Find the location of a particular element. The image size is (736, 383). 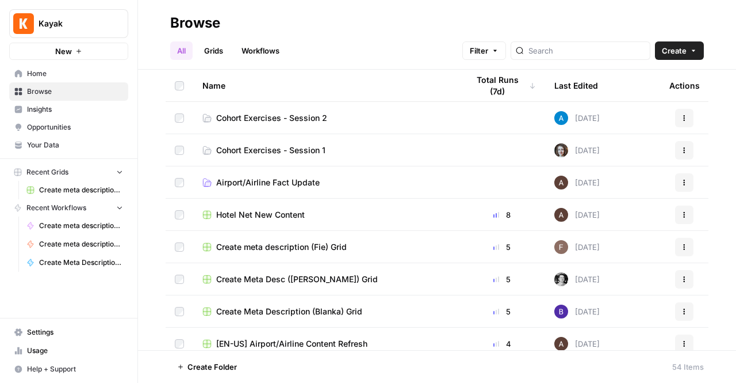

button: Recent Grids is located at coordinates (68, 172).